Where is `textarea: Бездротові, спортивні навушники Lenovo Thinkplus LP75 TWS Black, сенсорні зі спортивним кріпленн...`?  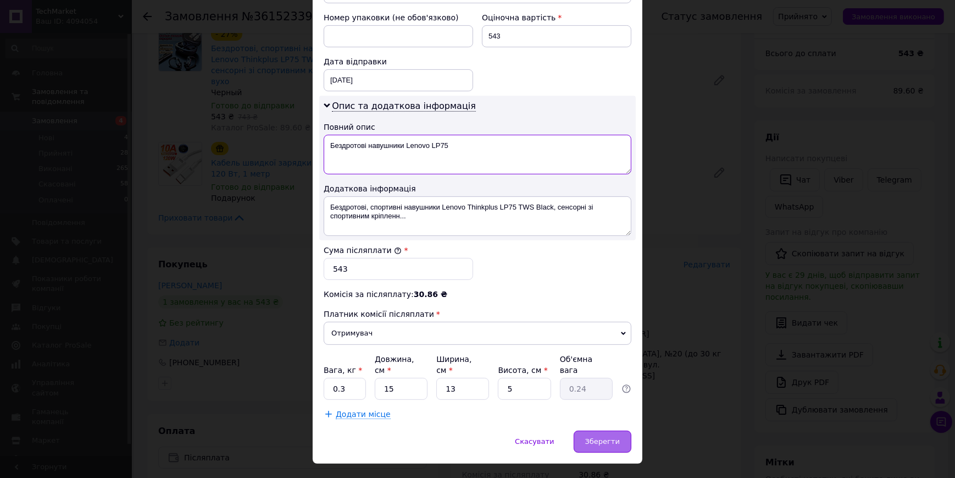 textarea: Бездротові, спортивні навушники Lenovo Thinkplus LP75 TWS Black, сенсорні зі спортивним кріпленн... is located at coordinates (478, 216).